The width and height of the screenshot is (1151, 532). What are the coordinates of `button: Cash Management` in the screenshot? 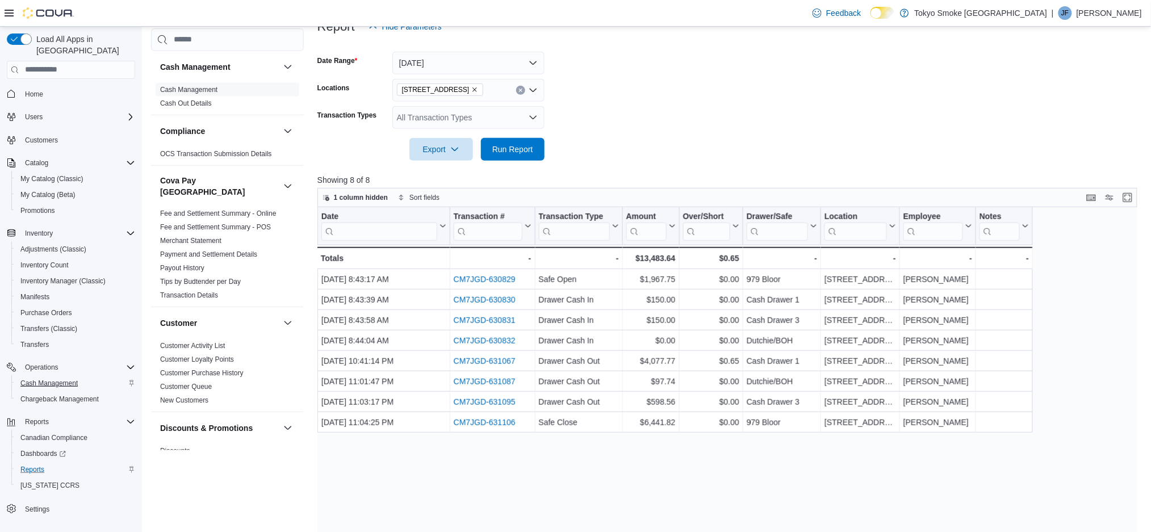 It's located at (219, 67).